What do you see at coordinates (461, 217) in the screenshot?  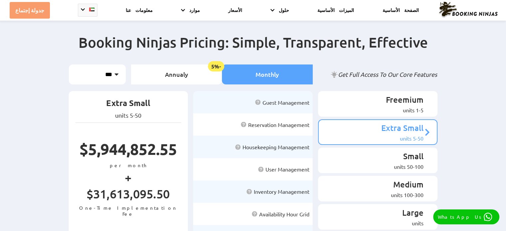 I see `p: WhatsApp Us` at bounding box center [461, 217].